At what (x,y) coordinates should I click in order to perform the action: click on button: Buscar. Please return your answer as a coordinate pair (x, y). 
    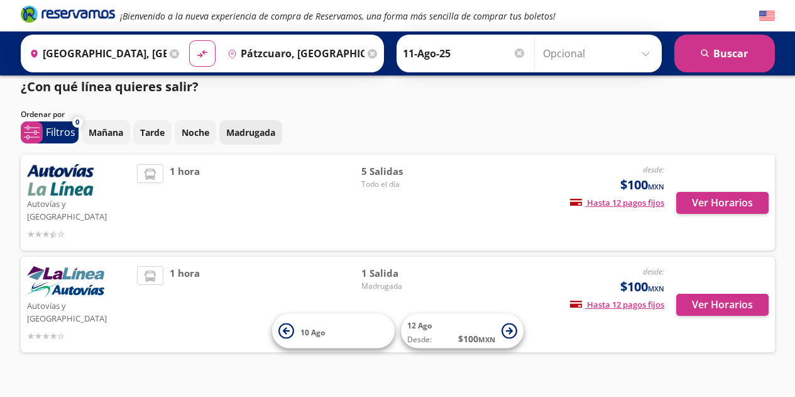
    Looking at the image, I should click on (725, 53).